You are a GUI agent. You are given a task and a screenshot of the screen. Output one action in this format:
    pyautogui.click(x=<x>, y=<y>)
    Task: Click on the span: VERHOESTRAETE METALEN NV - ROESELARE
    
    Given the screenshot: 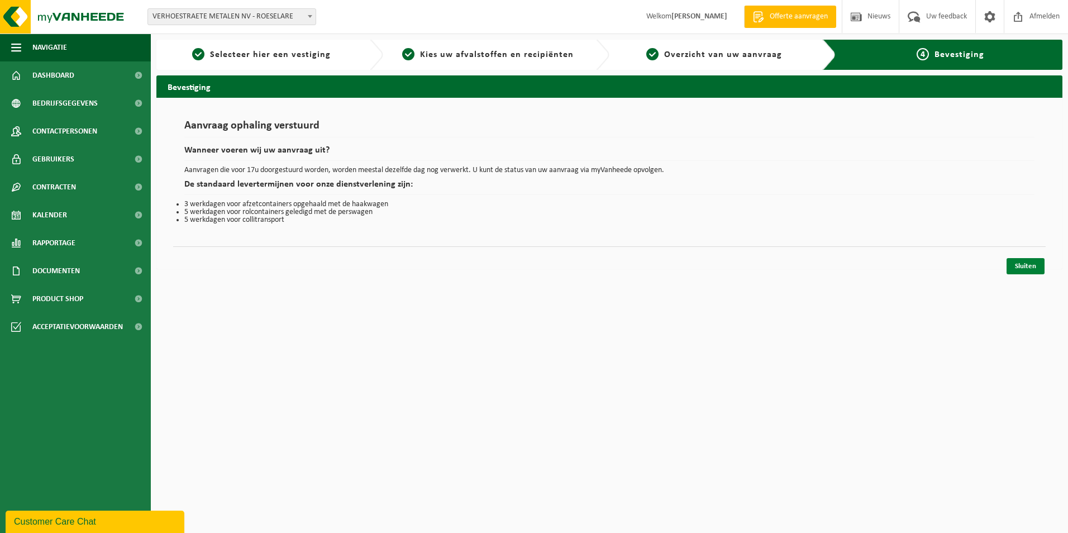 What is the action you would take?
    pyautogui.click(x=232, y=17)
    